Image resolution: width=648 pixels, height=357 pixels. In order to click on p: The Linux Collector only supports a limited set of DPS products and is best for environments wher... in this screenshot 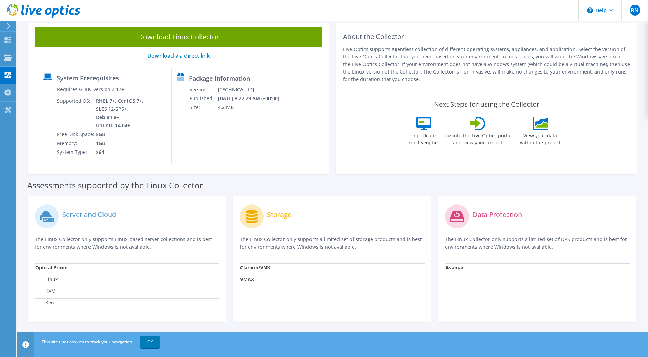, I will do `click(537, 243)`.